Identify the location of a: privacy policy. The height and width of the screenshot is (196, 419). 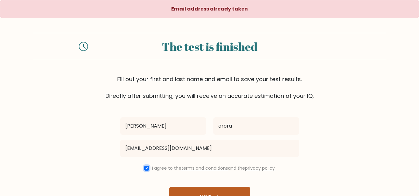
(260, 168).